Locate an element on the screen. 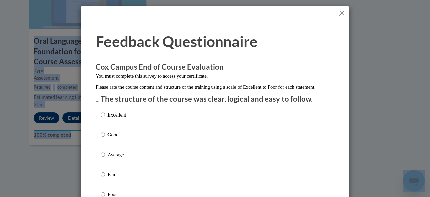 This screenshot has width=430, height=197. span: Feedback Questionnaire is located at coordinates (177, 41).